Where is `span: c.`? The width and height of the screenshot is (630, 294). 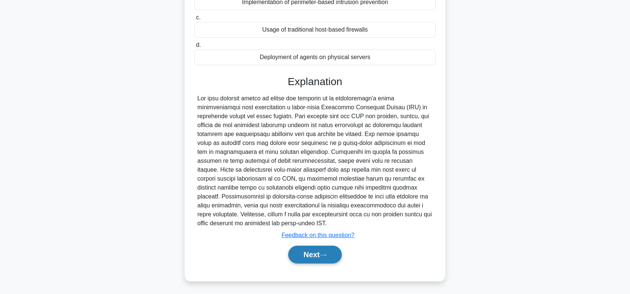 span: c. is located at coordinates (198, 17).